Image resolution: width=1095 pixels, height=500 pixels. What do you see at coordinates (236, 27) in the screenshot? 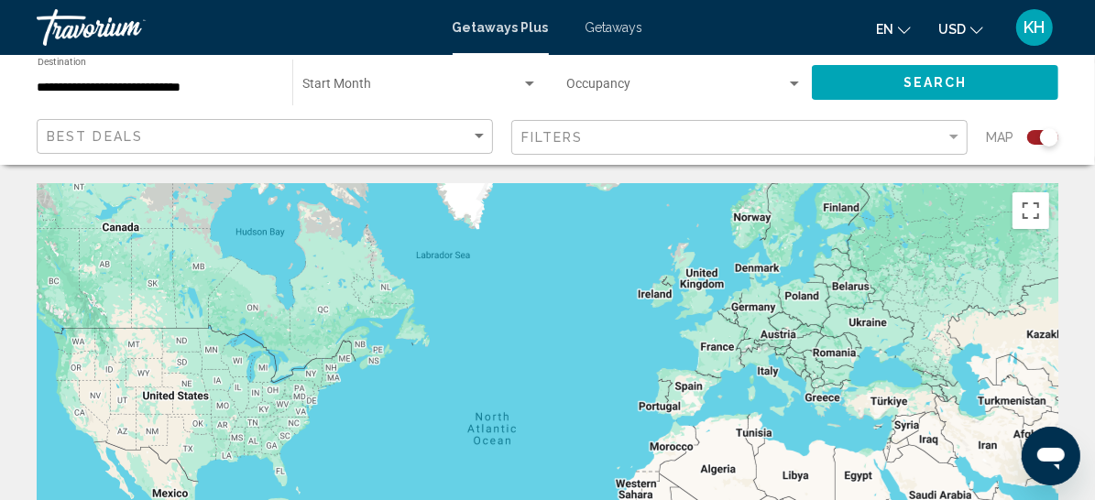
I see `a: Travorium` at bounding box center [236, 27].